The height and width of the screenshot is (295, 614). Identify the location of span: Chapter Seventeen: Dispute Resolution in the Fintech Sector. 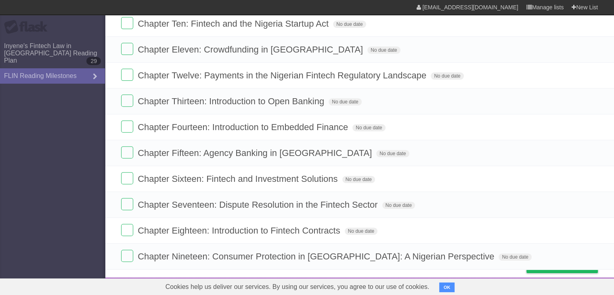
(258, 204).